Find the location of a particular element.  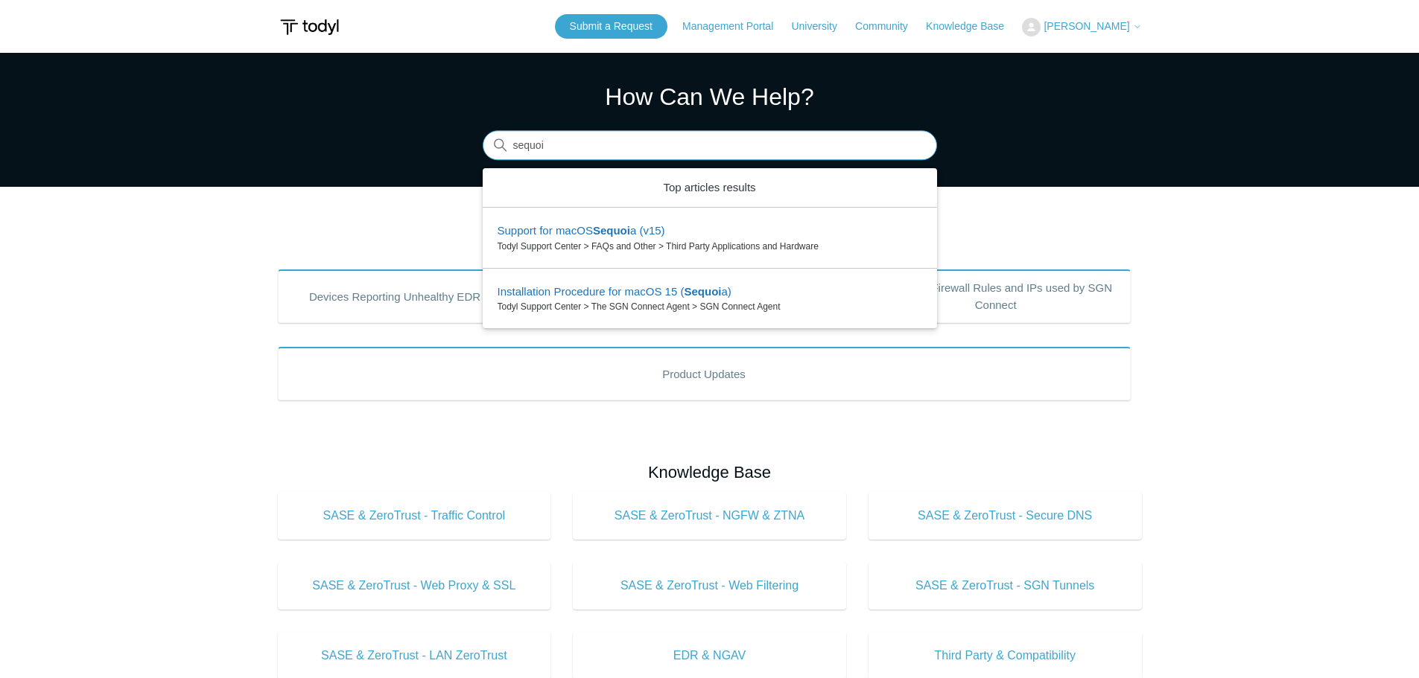

span: EDR & NGAV is located at coordinates (709, 656).